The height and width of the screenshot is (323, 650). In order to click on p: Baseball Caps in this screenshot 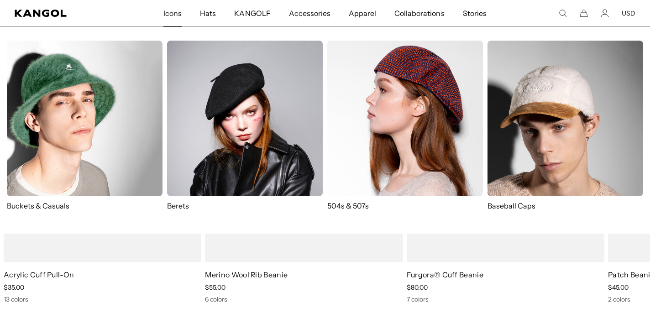, I will do `click(565, 206)`.